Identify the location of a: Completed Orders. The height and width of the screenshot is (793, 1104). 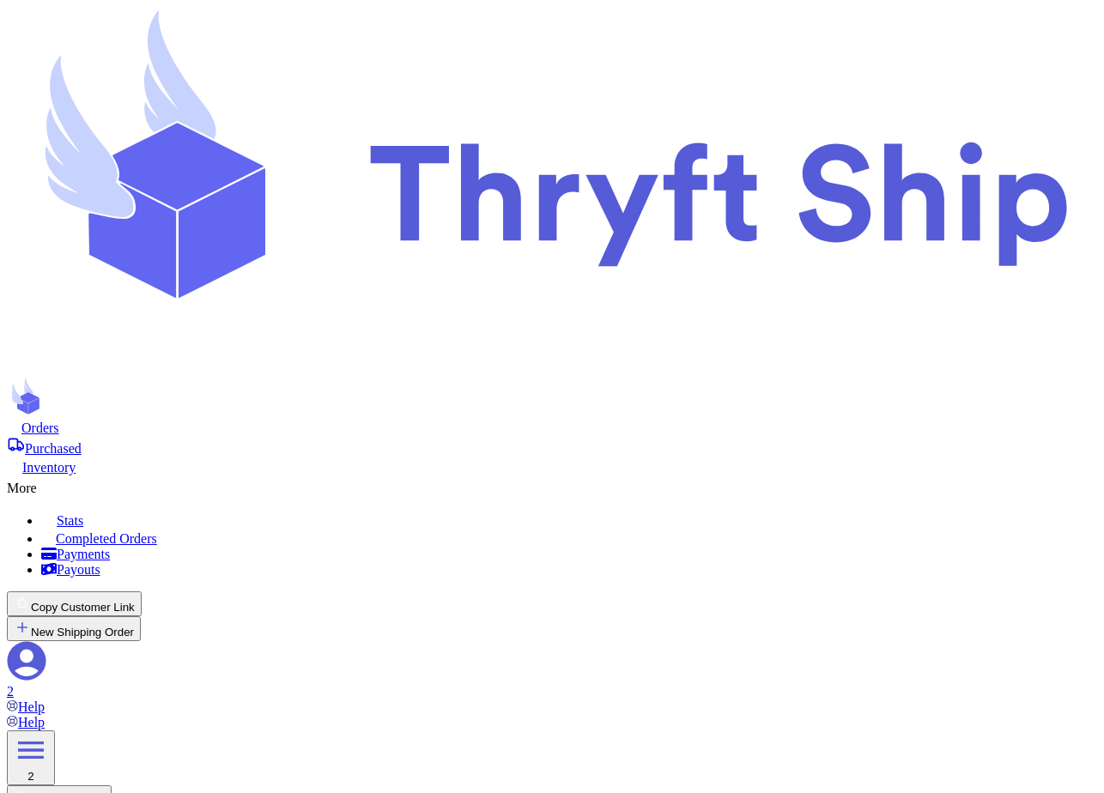
(569, 537).